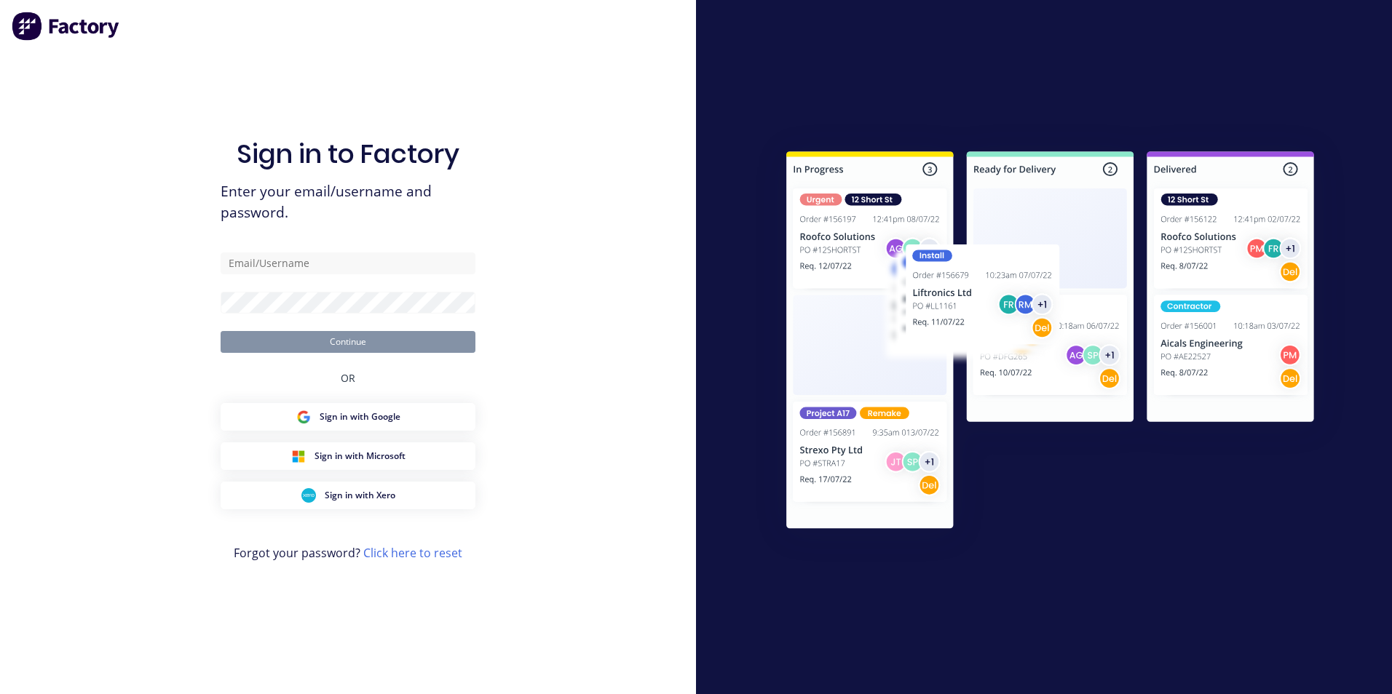 The width and height of the screenshot is (1392, 694). I want to click on h1: Sign in to Factory, so click(348, 154).